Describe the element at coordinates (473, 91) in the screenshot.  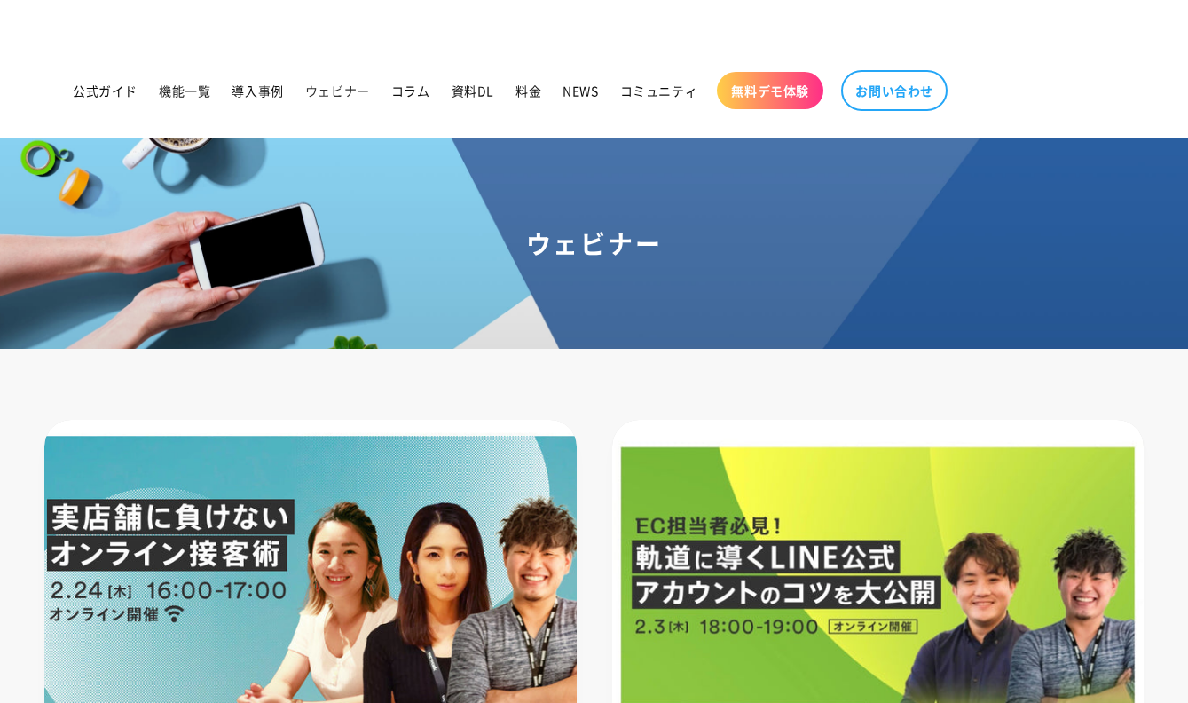
I see `a: 資料DL` at that location.